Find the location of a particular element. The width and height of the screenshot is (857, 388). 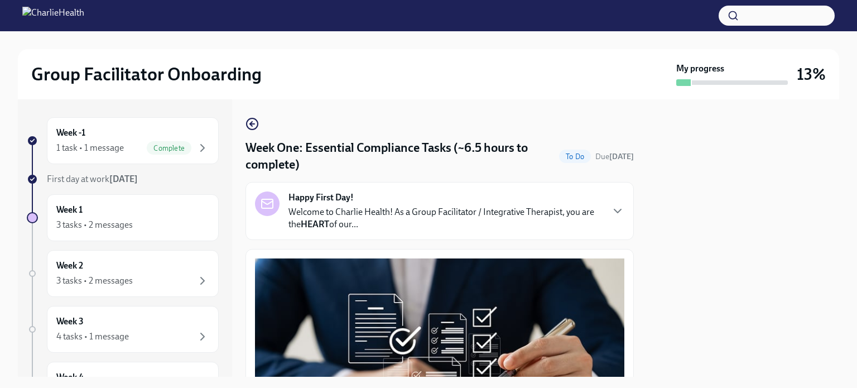

div: 1 task • 1 message is located at coordinates (90, 148).